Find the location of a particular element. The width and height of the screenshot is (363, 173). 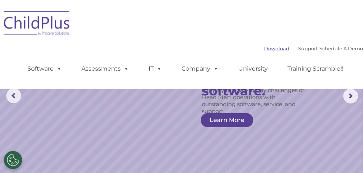

a: Software is located at coordinates (44, 69).